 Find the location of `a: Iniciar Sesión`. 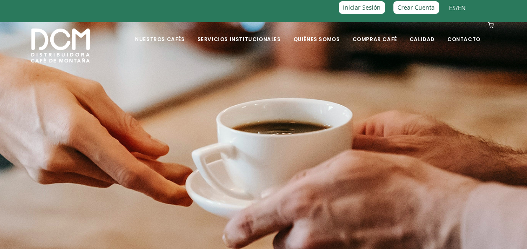

a: Iniciar Sesión is located at coordinates (362, 7).